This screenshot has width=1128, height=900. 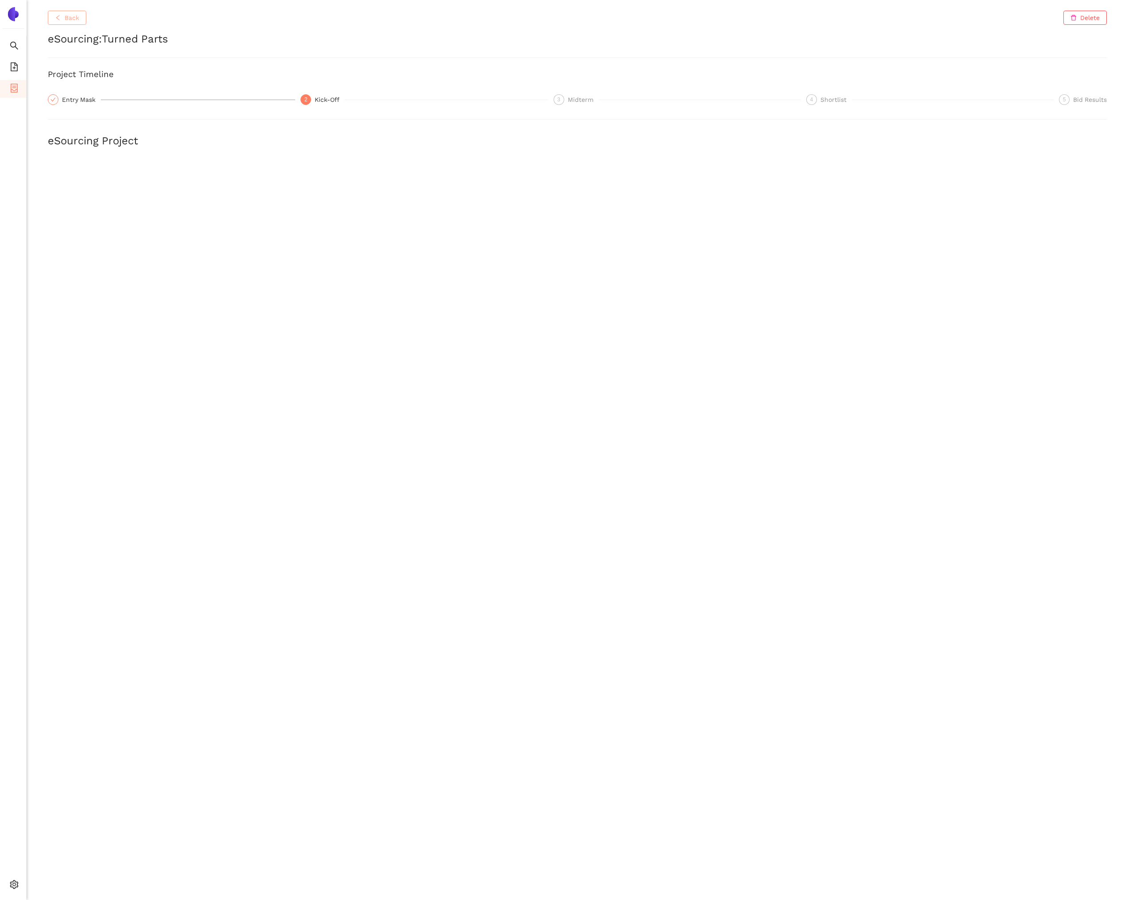 I want to click on span: 5, so click(x=1064, y=100).